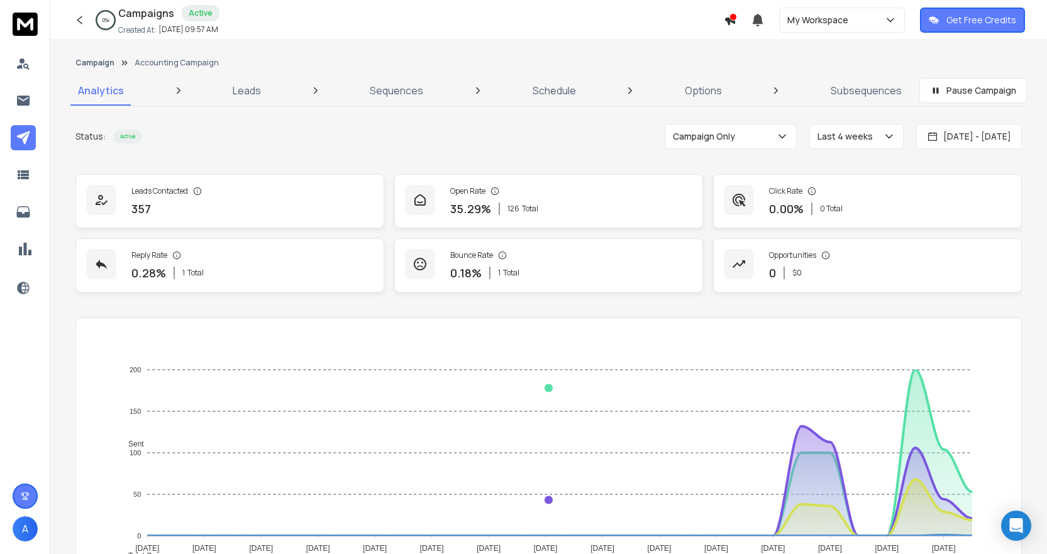 Image resolution: width=1047 pixels, height=554 pixels. Describe the element at coordinates (160, 191) in the screenshot. I see `p: Leads Contacted` at that location.